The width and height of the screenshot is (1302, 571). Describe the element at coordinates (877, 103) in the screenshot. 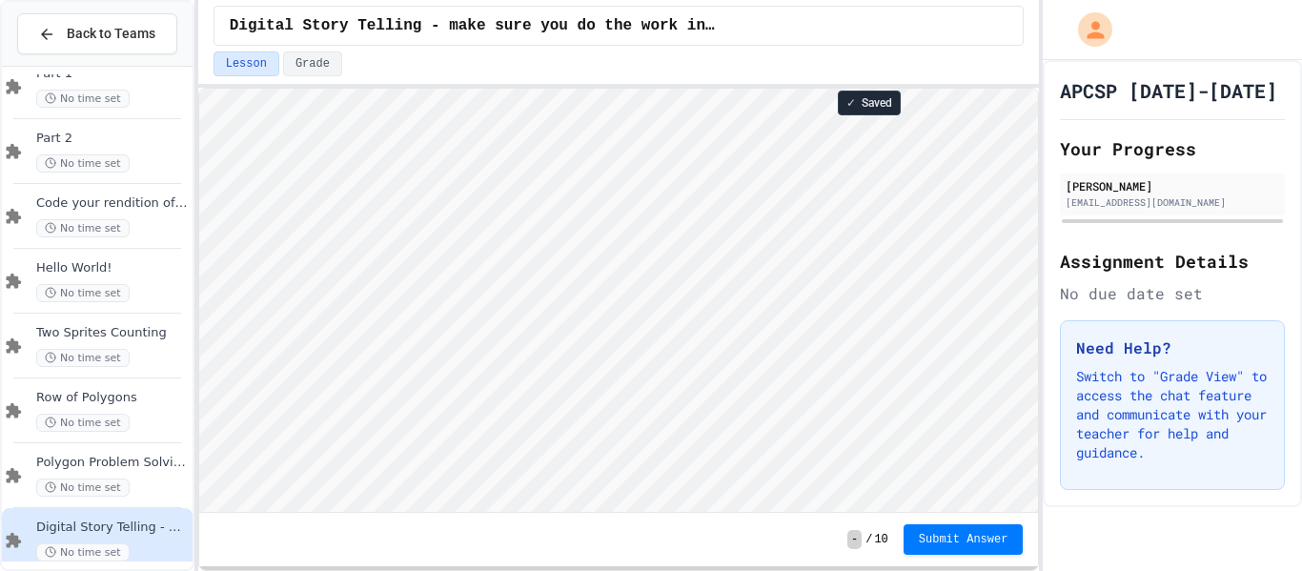

I see `span: Saved` at that location.